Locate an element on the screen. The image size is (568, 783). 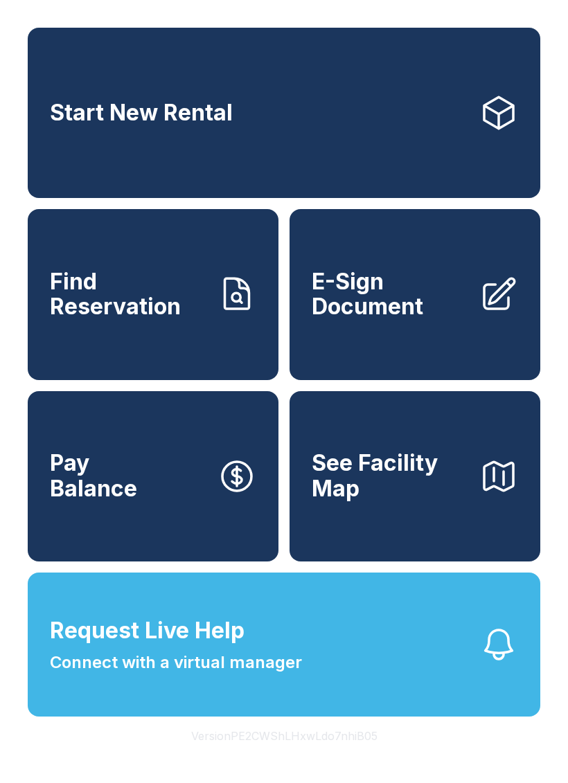
button: See Facility Map is located at coordinates (415, 476).